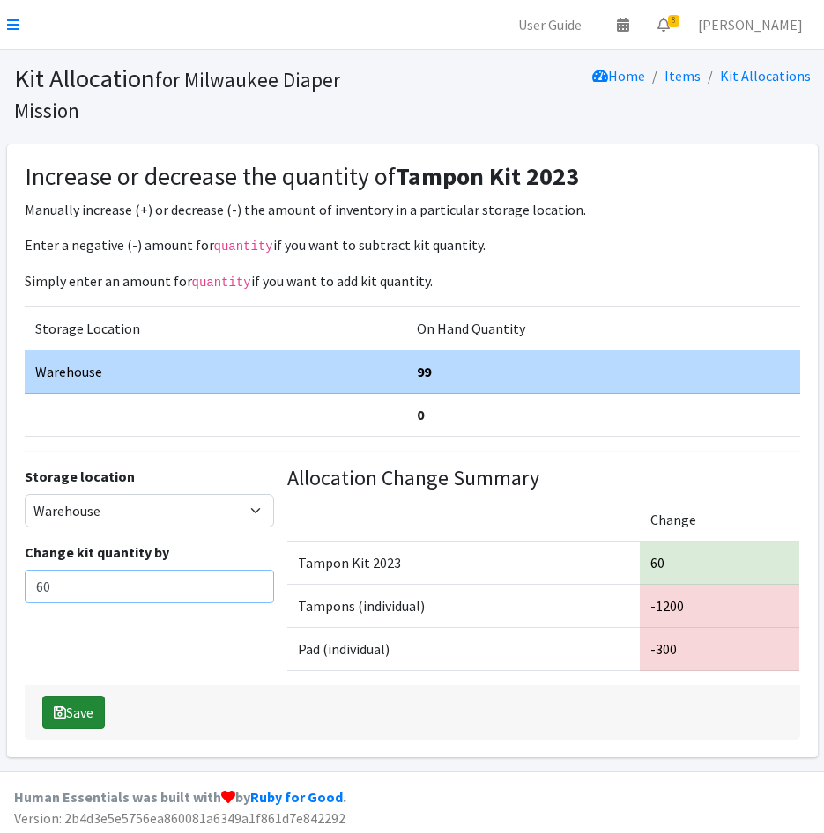  I want to click on p: Simply enter an amount for if you want to add kit quantity., so click(412, 281).